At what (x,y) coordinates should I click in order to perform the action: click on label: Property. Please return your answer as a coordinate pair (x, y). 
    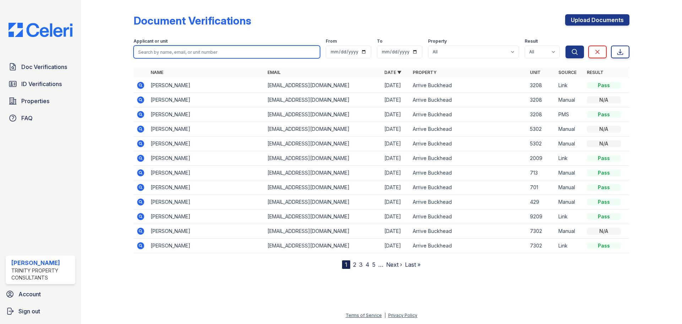
    Looking at the image, I should click on (437, 41).